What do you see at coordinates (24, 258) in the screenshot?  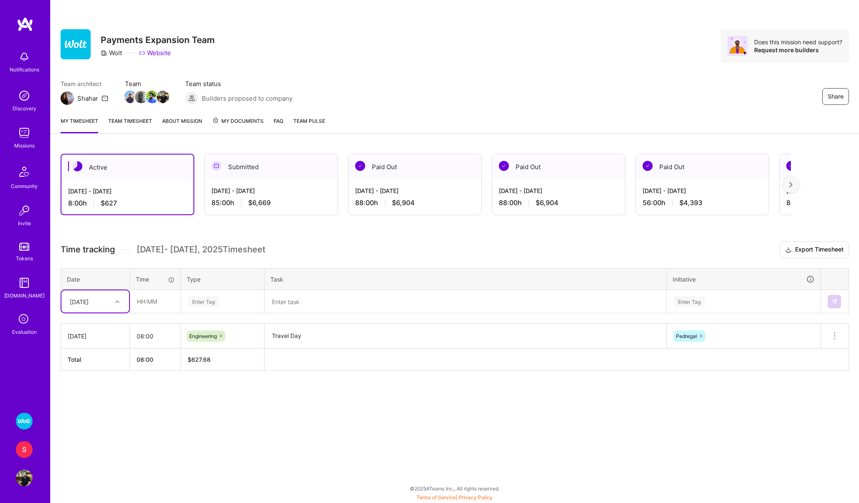 I see `div: Tokens` at bounding box center [24, 258].